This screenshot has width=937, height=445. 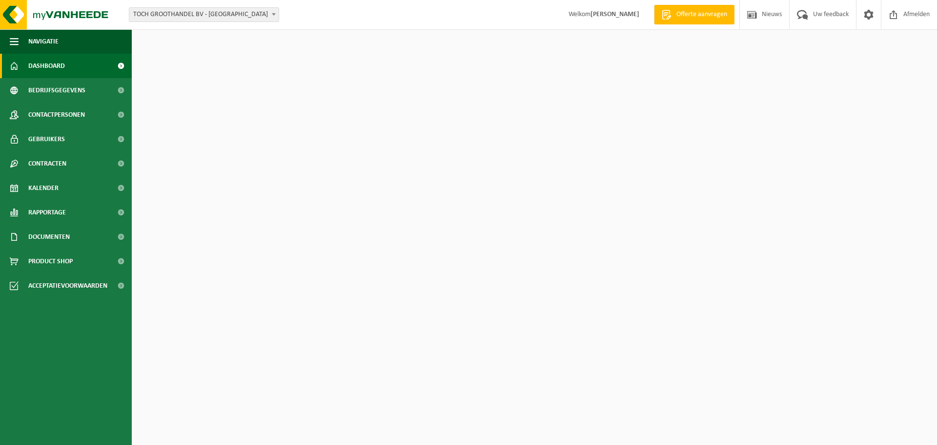 I want to click on span: Offerte aanvragen, so click(x=702, y=15).